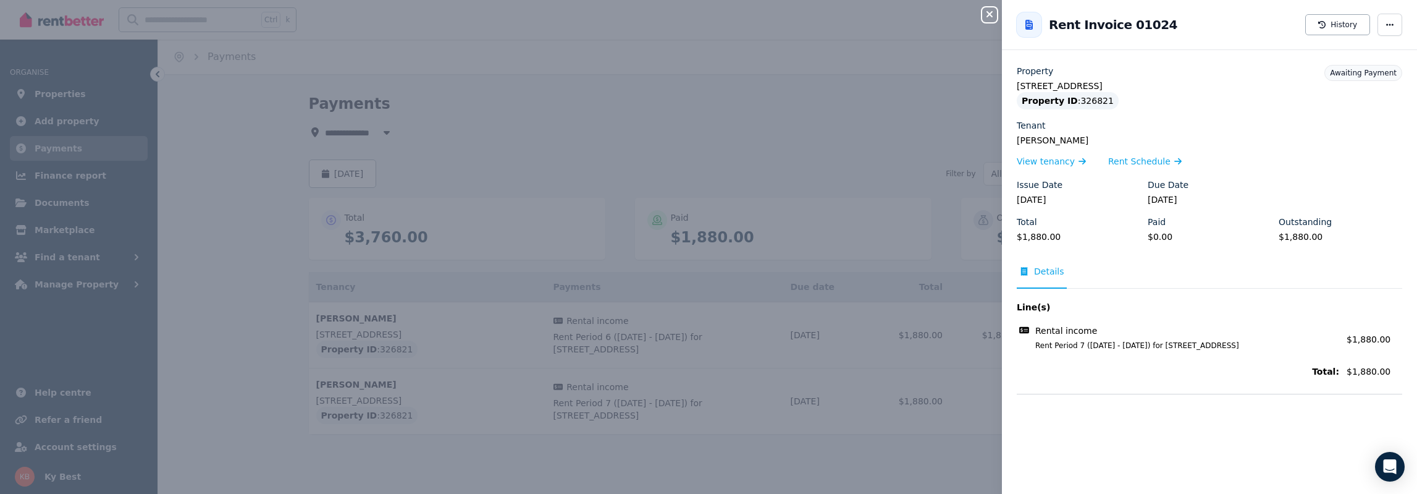 This screenshot has height=494, width=1417. What do you see at coordinates (1050, 101) in the screenshot?
I see `span: Property ID` at bounding box center [1050, 101].